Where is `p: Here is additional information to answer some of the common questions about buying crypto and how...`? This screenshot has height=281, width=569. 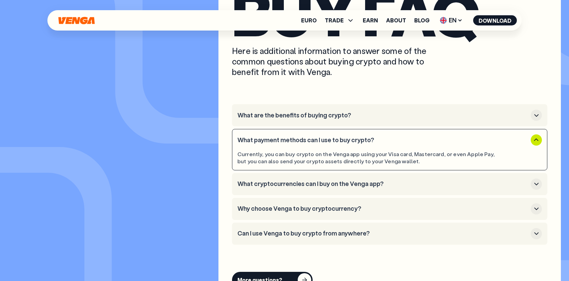
p: Here is additional information to answer some of the common questions about buying crypto and how... is located at coordinates (335, 61).